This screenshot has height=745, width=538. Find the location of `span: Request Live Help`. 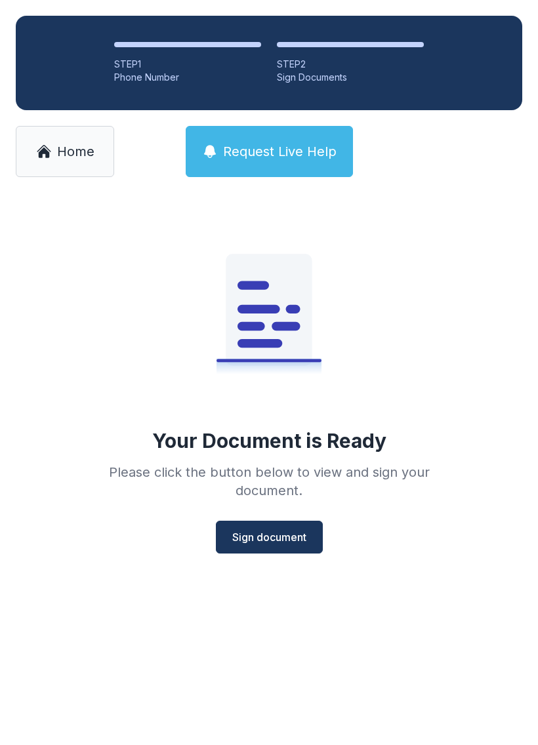

span: Request Live Help is located at coordinates (279, 151).